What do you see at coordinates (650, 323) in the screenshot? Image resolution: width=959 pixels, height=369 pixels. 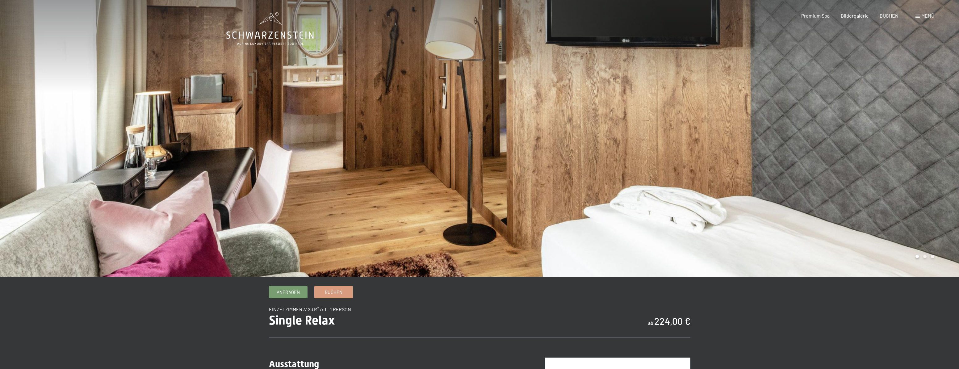 I see `span: ab` at bounding box center [650, 323].